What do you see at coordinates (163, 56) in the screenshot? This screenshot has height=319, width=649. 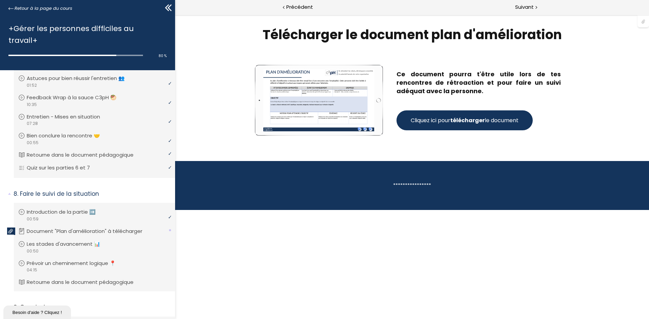 I see `span: 80 %` at bounding box center [163, 56].